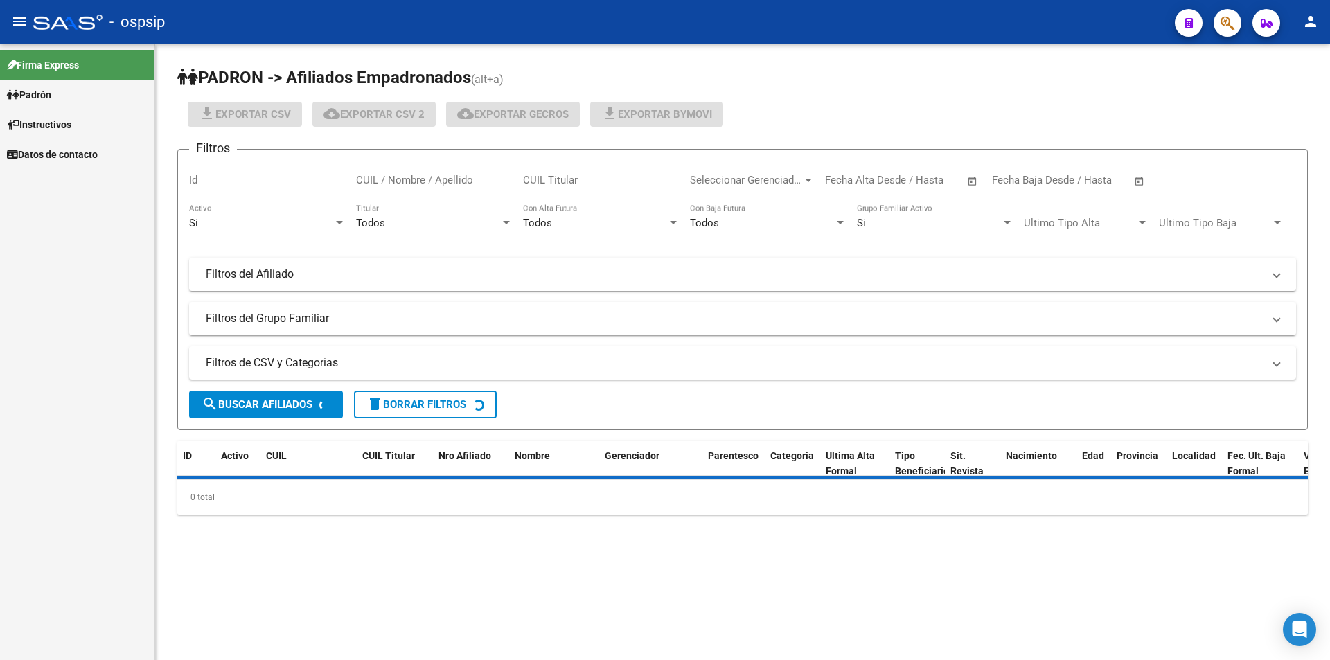 The image size is (1330, 660). I want to click on button: Buscar Afiliados, so click(266, 405).